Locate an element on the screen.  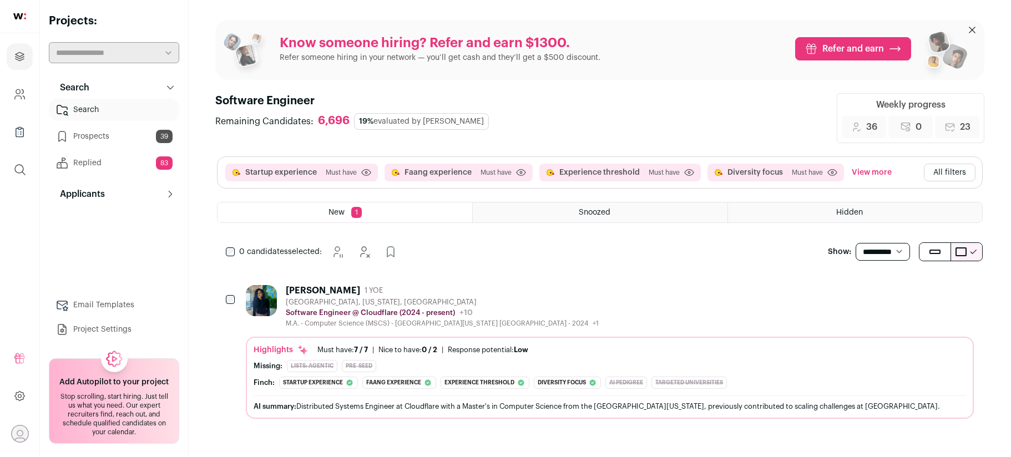
span: 36 is located at coordinates (871, 127).